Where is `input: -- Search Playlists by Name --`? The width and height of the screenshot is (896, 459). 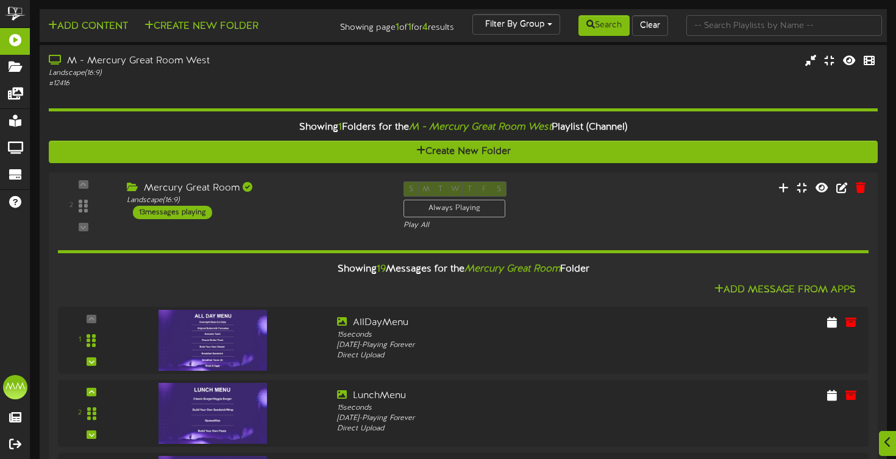
input: -- Search Playlists by Name -- is located at coordinates (783, 26).